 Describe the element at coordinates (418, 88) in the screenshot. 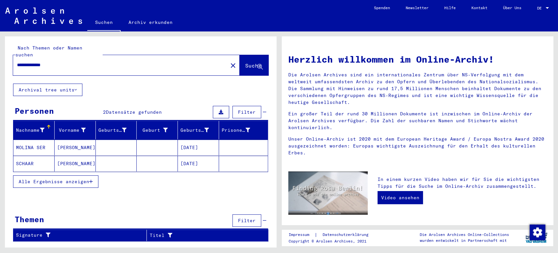

I see `p: Die Arolsen Archives sind ein internationales Zentrum über NS-Verfolgung mit dem weltweit umfasse...` at that location.